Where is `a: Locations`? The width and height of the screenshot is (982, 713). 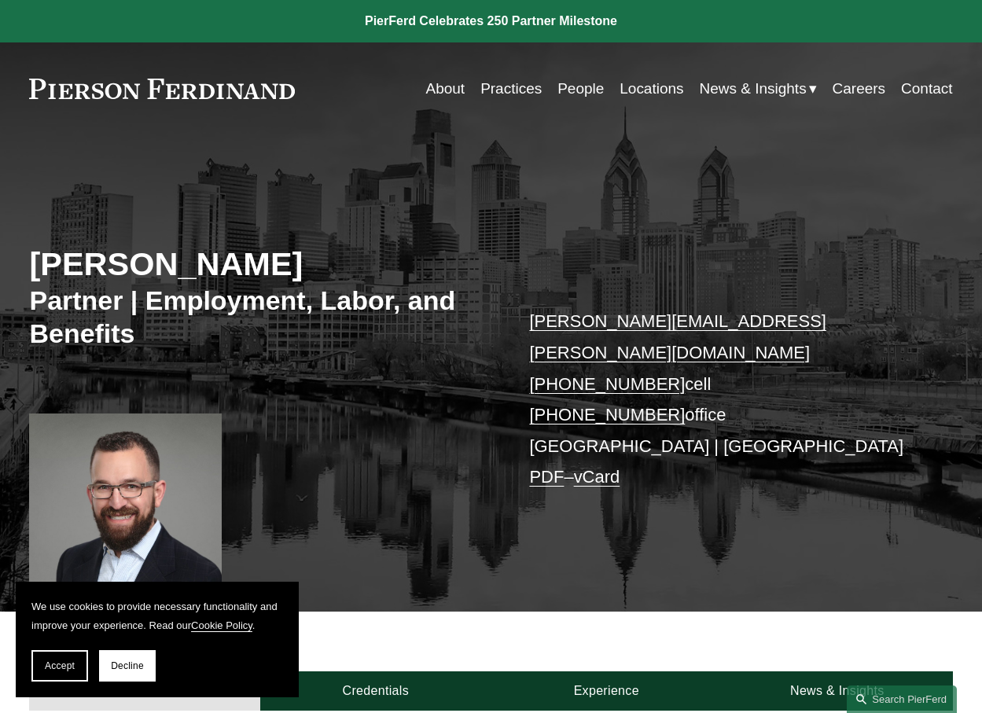 a: Locations is located at coordinates (651, 89).